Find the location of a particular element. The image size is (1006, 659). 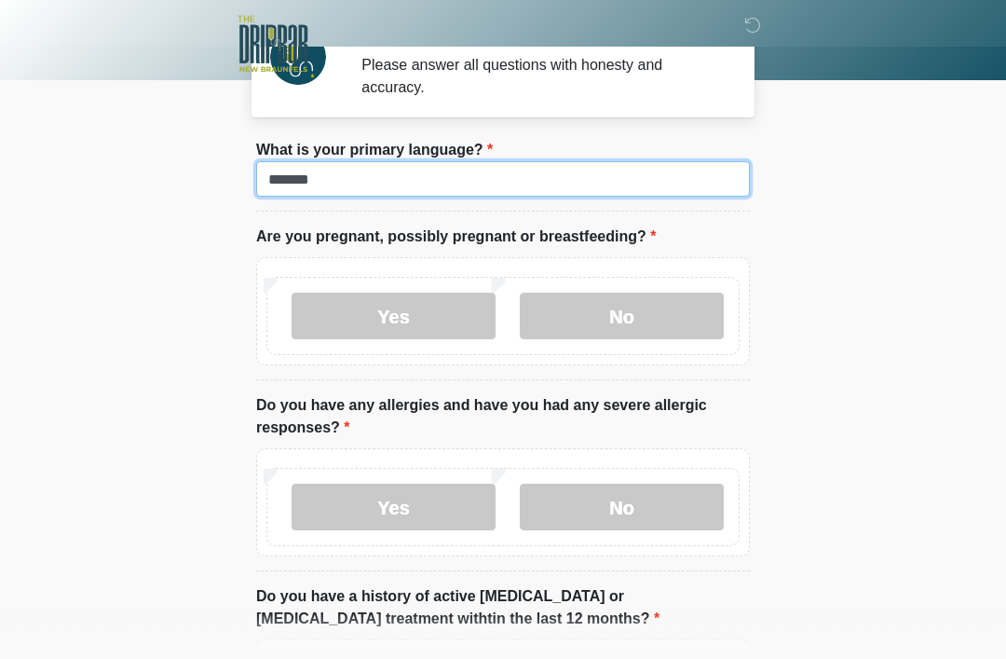

img: The DRIPBaR - New Braunfels Logo is located at coordinates (273, 44).